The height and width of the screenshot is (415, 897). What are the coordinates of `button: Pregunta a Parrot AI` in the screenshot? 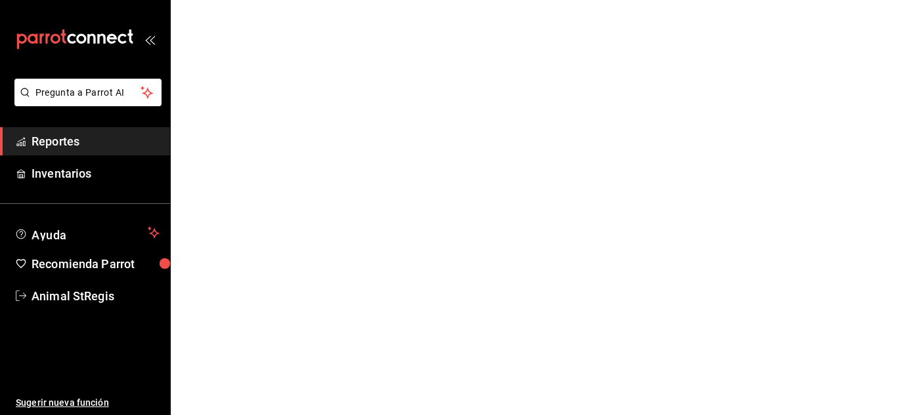 It's located at (88, 93).